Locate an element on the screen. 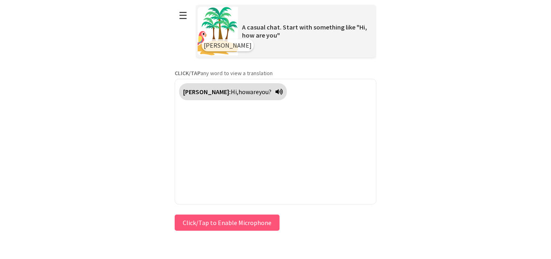  strong: CLICK/TAP is located at coordinates (188, 73).